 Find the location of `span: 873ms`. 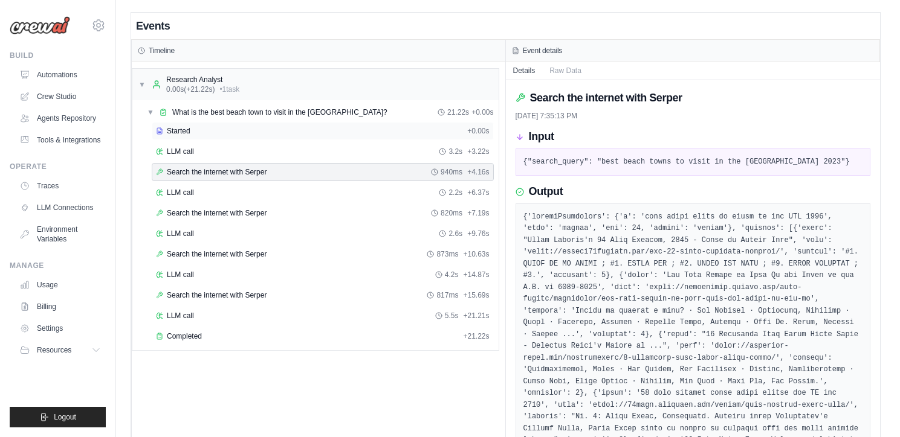

span: 873ms is located at coordinates (447, 254).